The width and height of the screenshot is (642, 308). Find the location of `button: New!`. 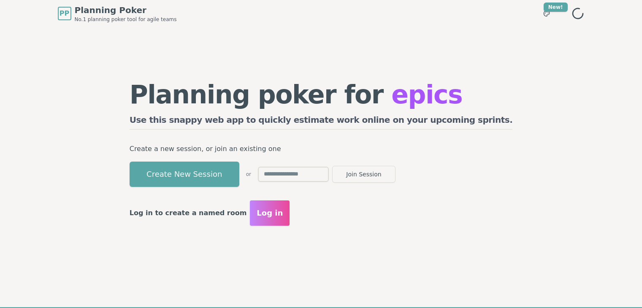

button: New! is located at coordinates (547, 14).